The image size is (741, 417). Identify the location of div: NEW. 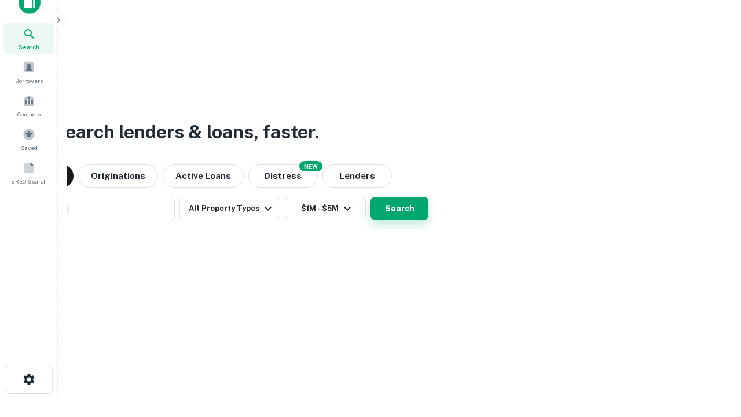
(311, 166).